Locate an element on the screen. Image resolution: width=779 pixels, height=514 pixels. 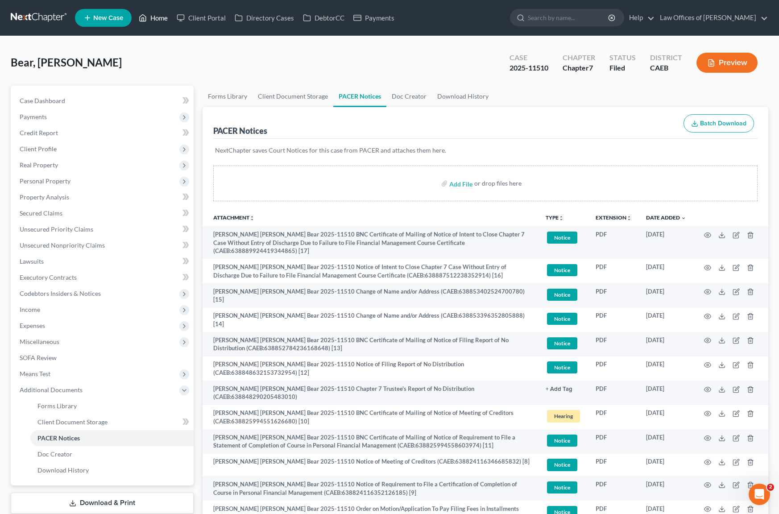
span: Doc Creator is located at coordinates (55, 454).